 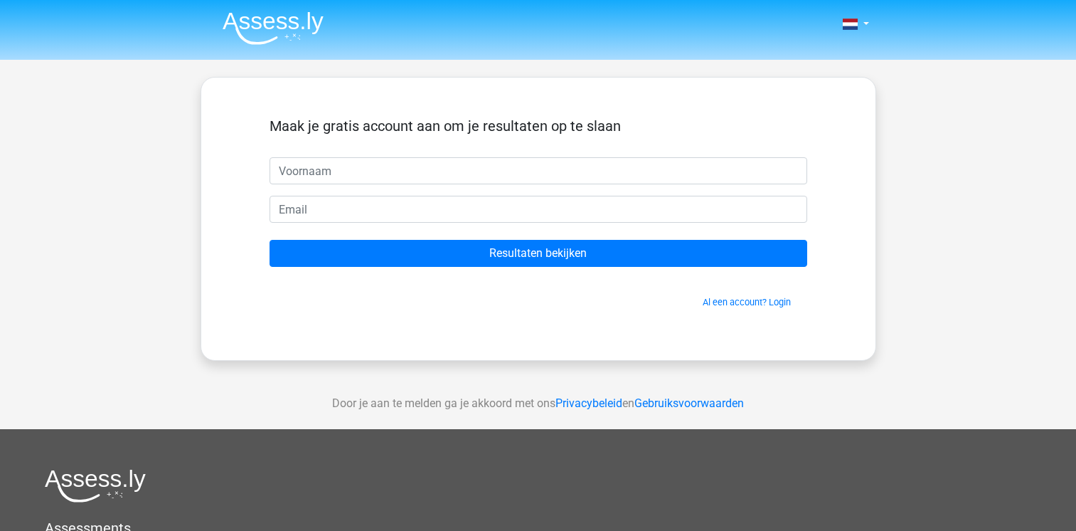 I want to click on input: Voornaam, so click(x=539, y=171).